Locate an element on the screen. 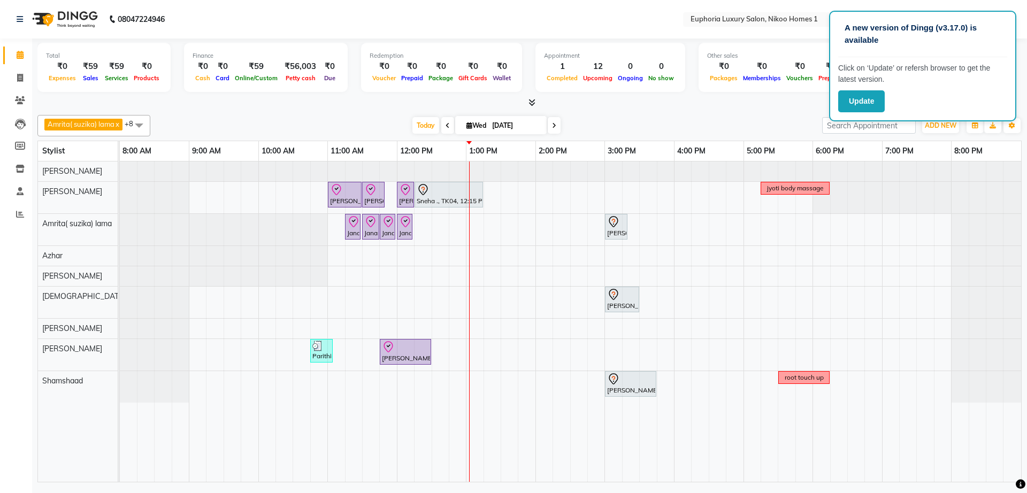  span: Shamshaad is located at coordinates (63, 381).